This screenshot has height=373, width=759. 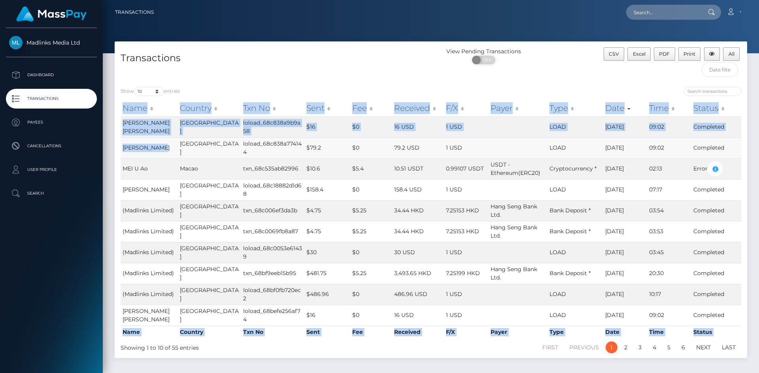 What do you see at coordinates (683, 348) in the screenshot?
I see `a: 6` at bounding box center [683, 348].